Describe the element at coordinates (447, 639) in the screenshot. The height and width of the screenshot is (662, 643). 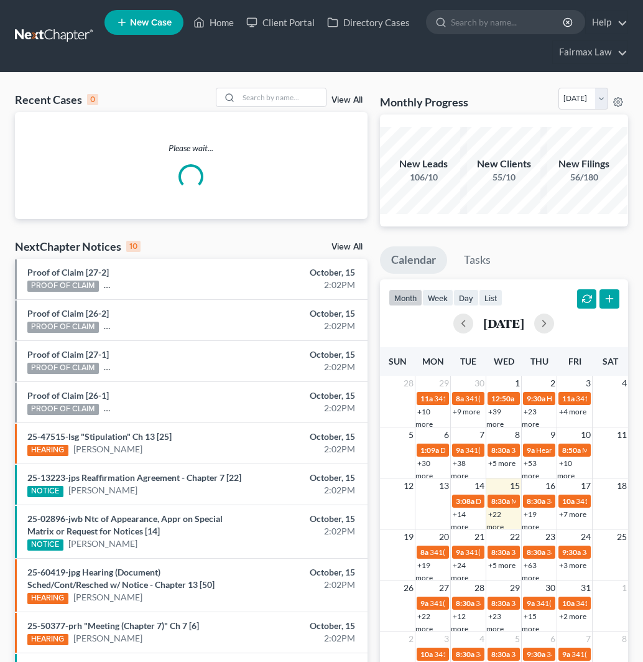
I see `span: 3` at that location.